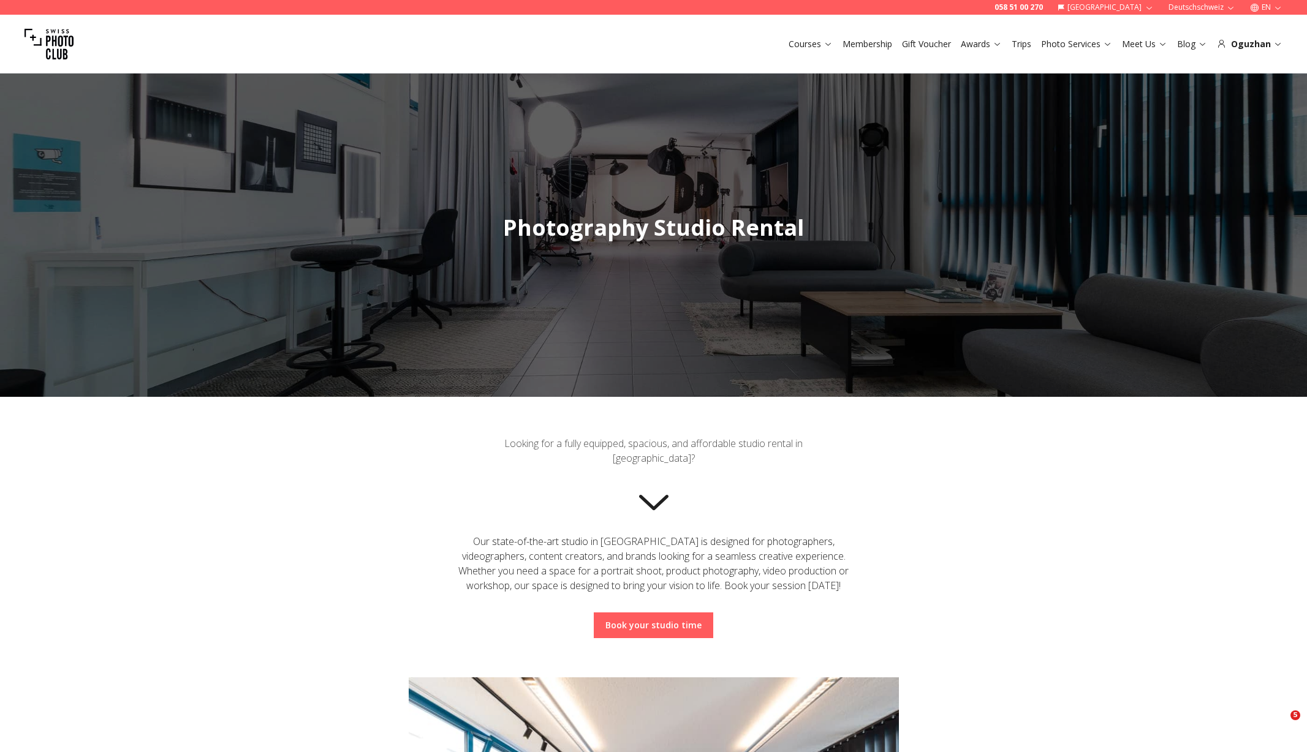 The height and width of the screenshot is (752, 1307). Describe the element at coordinates (1076, 44) in the screenshot. I see `a: Photo Services` at that location.